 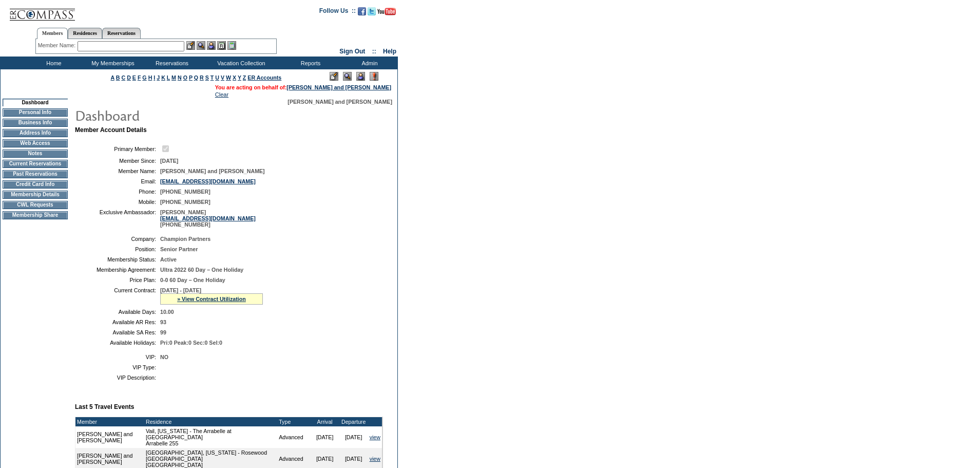 What do you see at coordinates (57, 45) in the screenshot?
I see `div: Member Name:` at bounding box center [57, 45].